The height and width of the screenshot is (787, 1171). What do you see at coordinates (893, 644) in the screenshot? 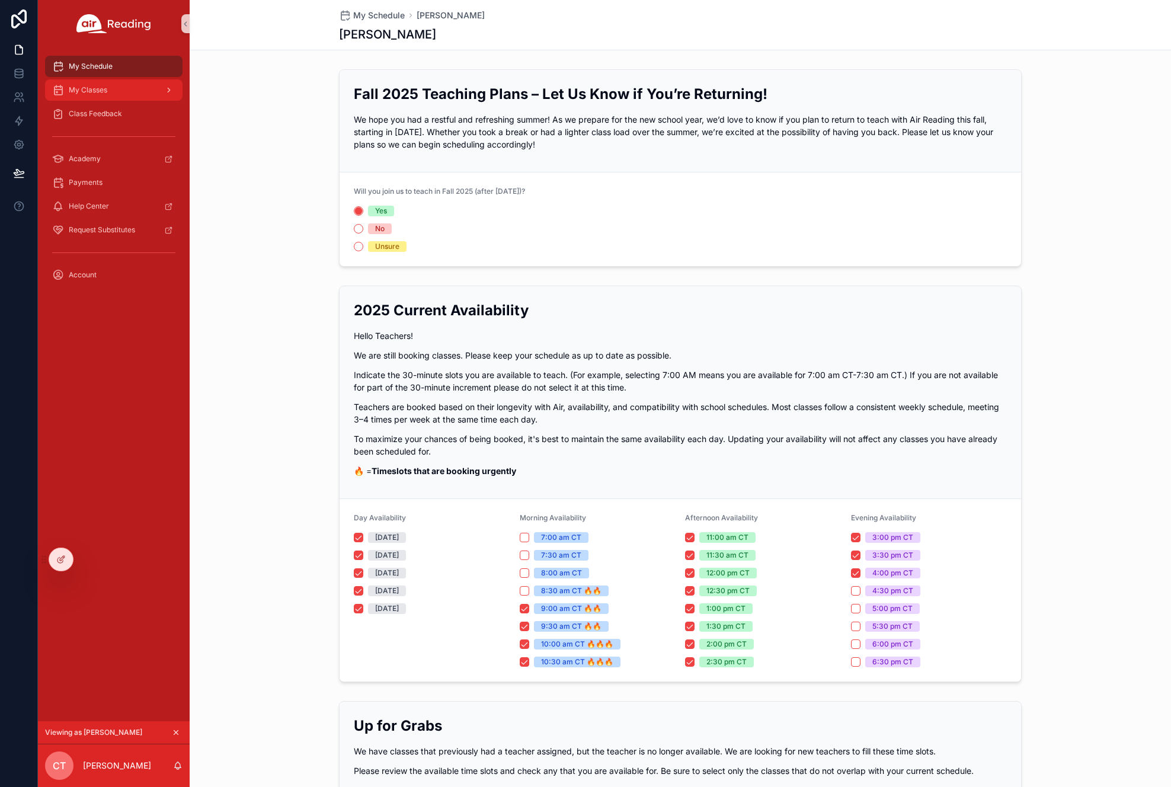
I see `div: 6:00 pm CT` at bounding box center [893, 644].